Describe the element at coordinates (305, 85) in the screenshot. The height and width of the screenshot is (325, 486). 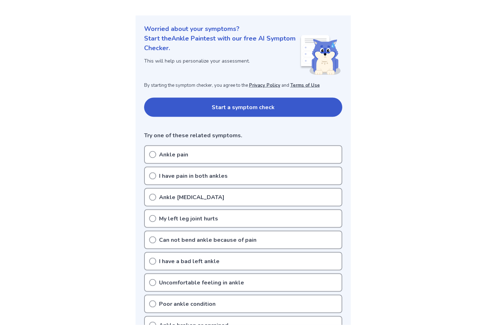
I see `a: Terms of Use` at that location.